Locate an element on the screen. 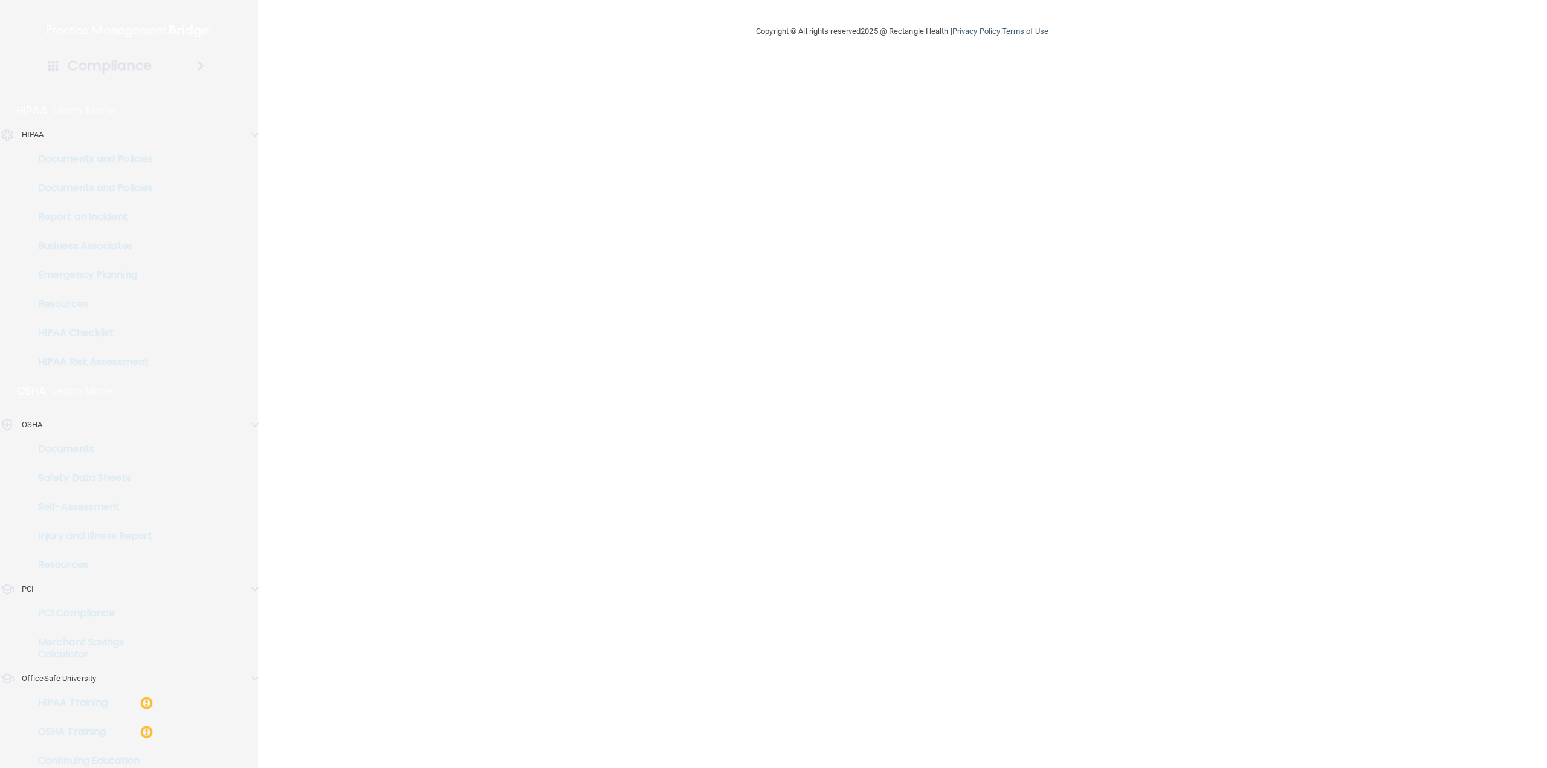 This screenshot has width=1547, height=768. p: Report an Incident is located at coordinates (90, 217).